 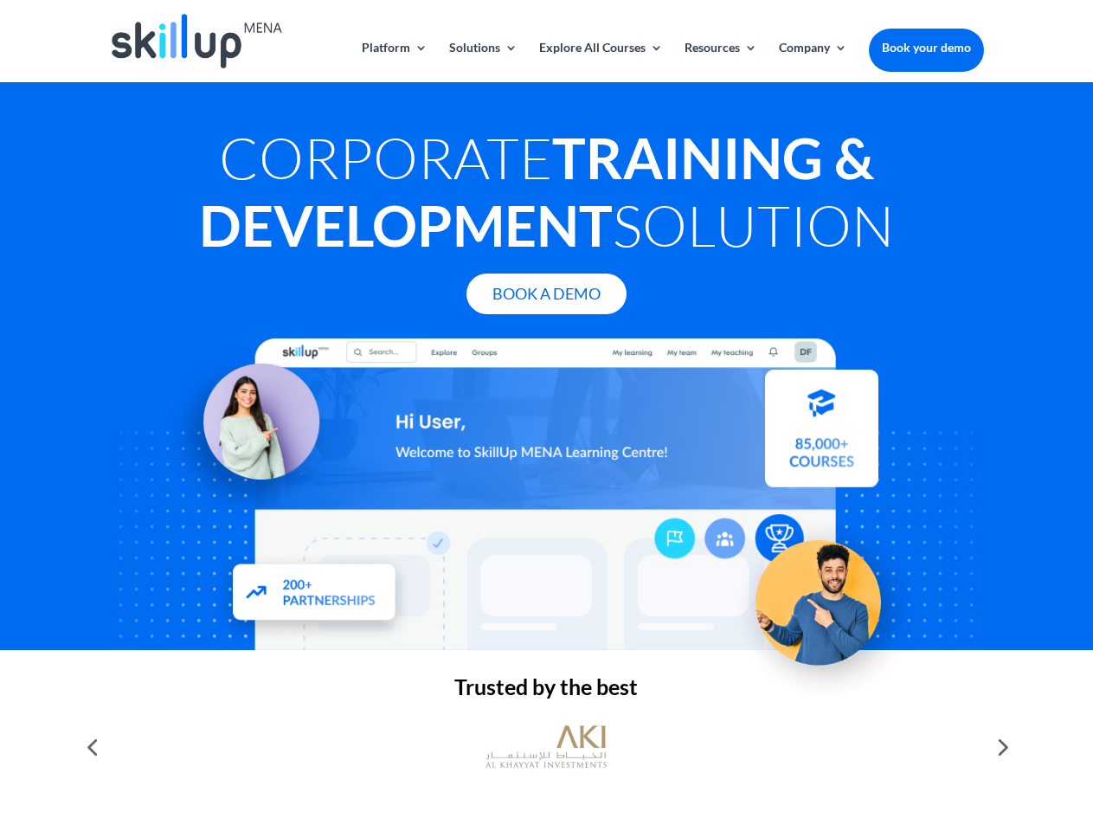 I want to click on img: Upskill your workforce - SkillUp, so click(x=827, y=600).